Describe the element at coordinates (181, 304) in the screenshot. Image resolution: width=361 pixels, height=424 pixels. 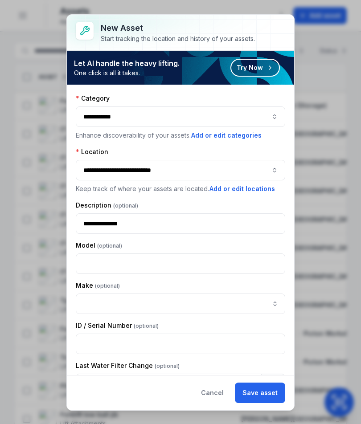
I see `input: asset-add:cf[ca1b6296-9635-4ae3-ae60-00faad6de89d]-label` at that location.